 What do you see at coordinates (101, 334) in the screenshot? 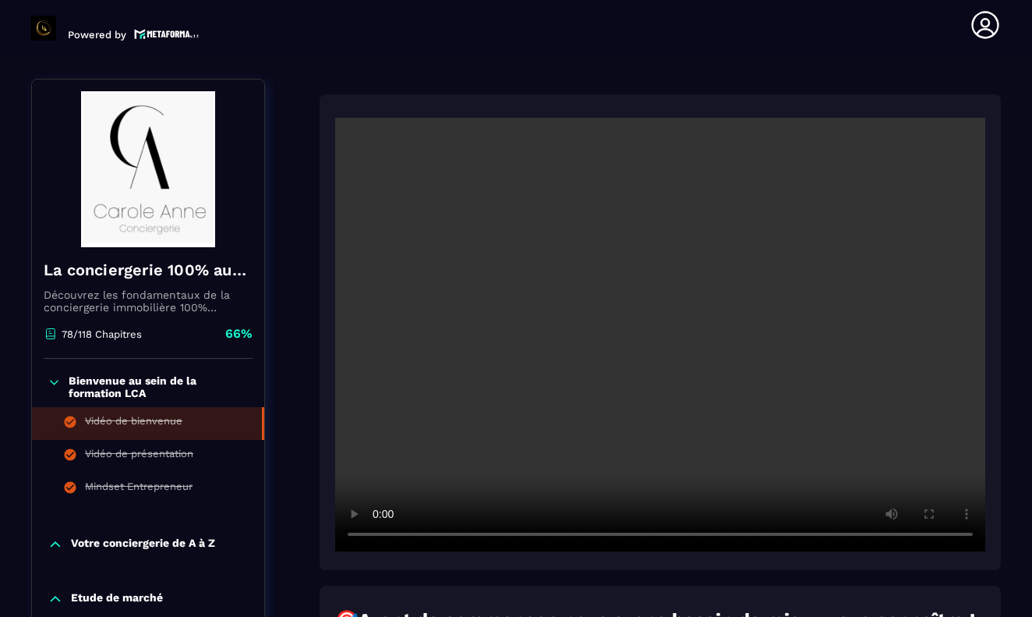
I see `p: 78/118 Chapitres` at bounding box center [101, 334].